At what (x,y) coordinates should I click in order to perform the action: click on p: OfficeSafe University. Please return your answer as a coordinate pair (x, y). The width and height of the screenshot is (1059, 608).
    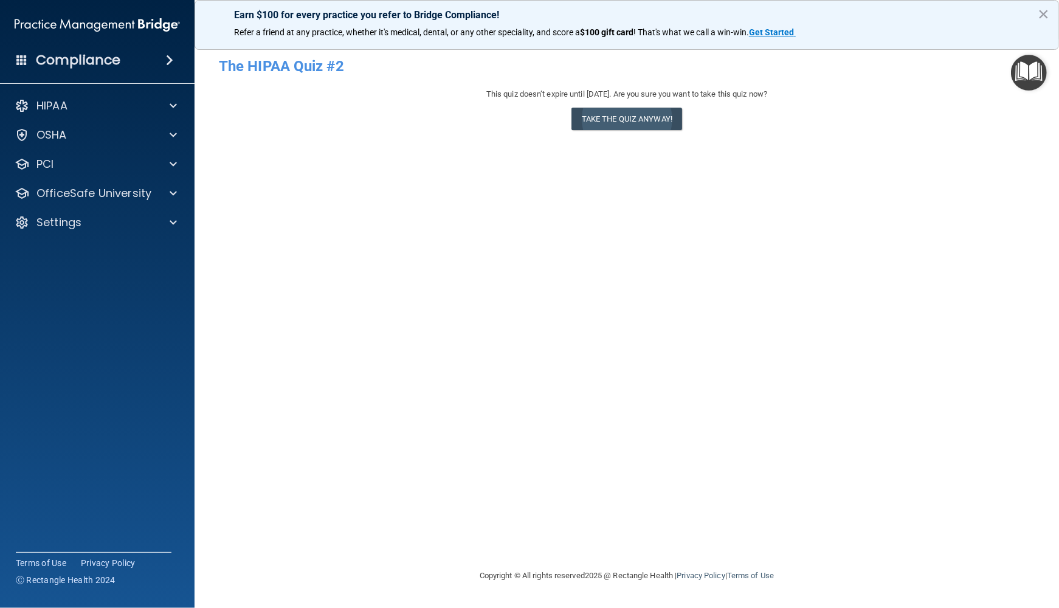
    Looking at the image, I should click on (94, 193).